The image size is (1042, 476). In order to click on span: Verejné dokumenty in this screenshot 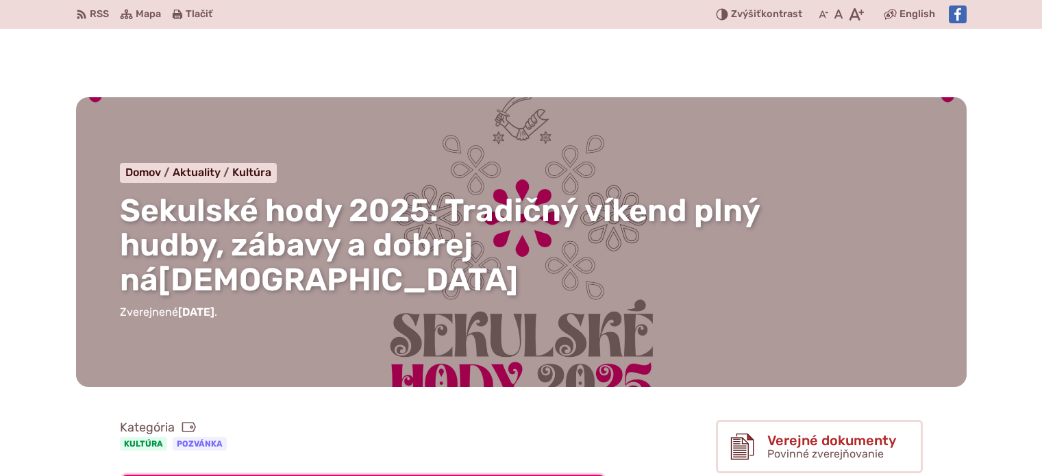, I will do `click(831, 440)`.